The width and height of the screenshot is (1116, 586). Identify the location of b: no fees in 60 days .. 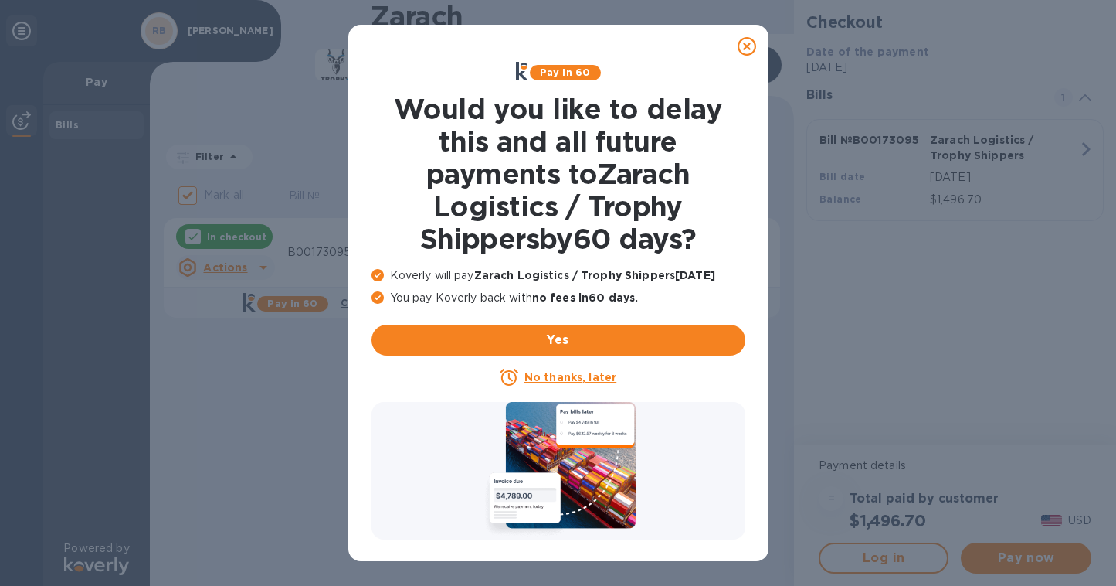
(585, 297).